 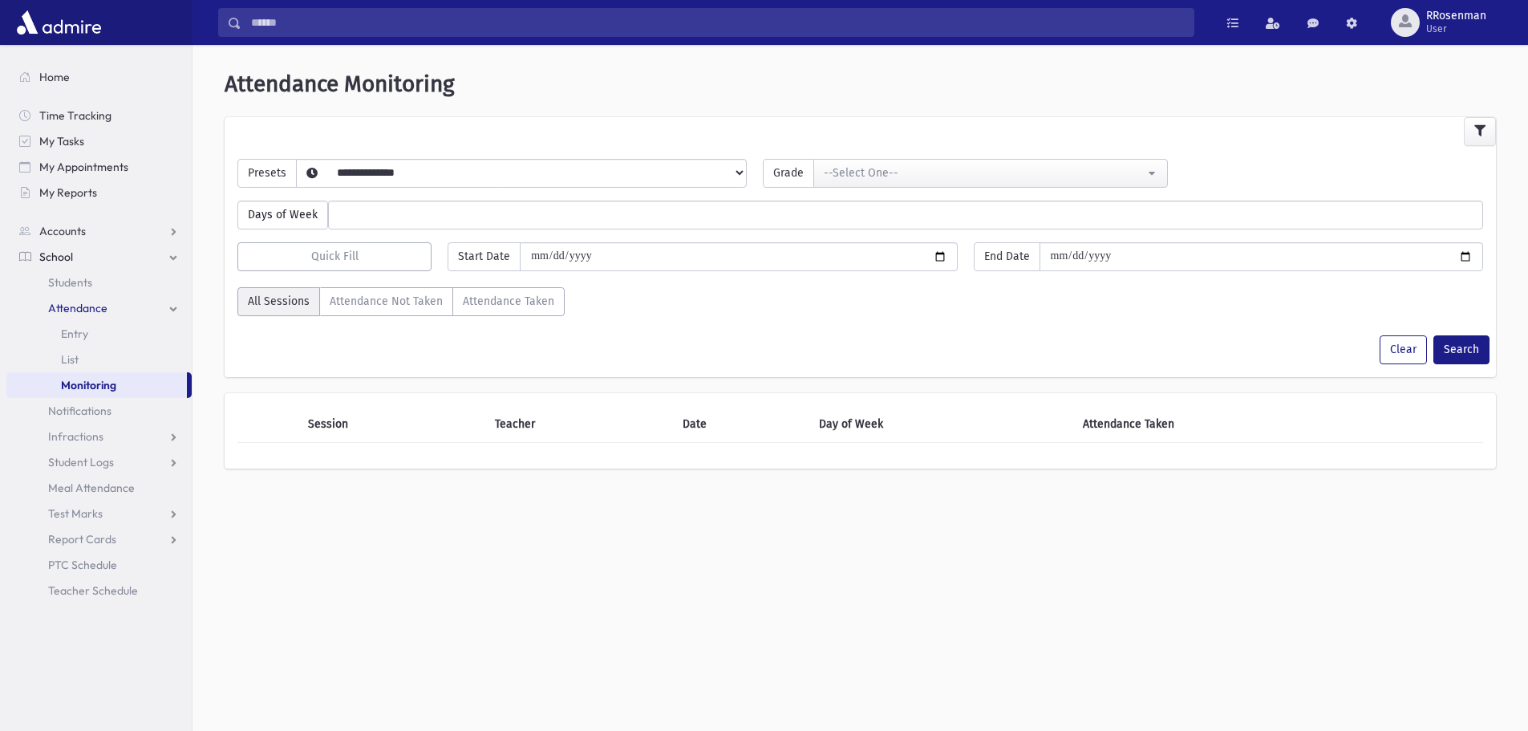 What do you see at coordinates (392, 424) in the screenshot?
I see `th: Session` at bounding box center [392, 424].